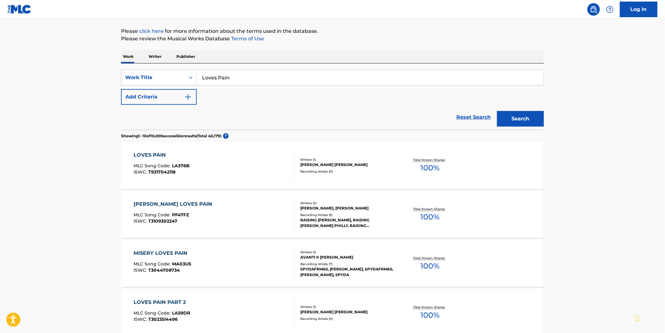 The width and height of the screenshot is (665, 333). I want to click on p: Writer, so click(155, 57).